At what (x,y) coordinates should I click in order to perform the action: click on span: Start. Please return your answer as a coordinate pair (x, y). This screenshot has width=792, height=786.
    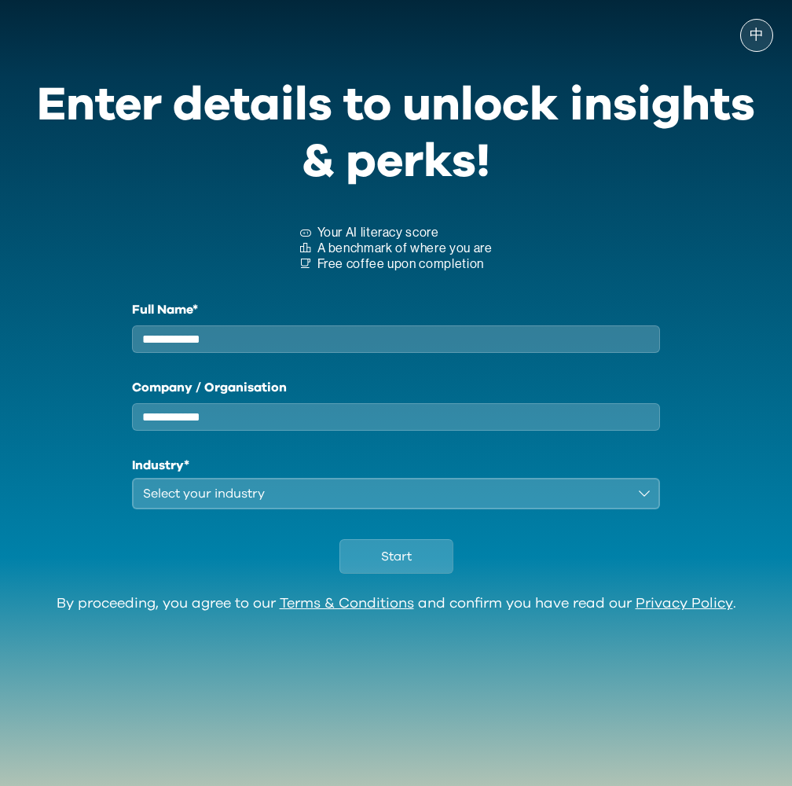
    Looking at the image, I should click on (396, 556).